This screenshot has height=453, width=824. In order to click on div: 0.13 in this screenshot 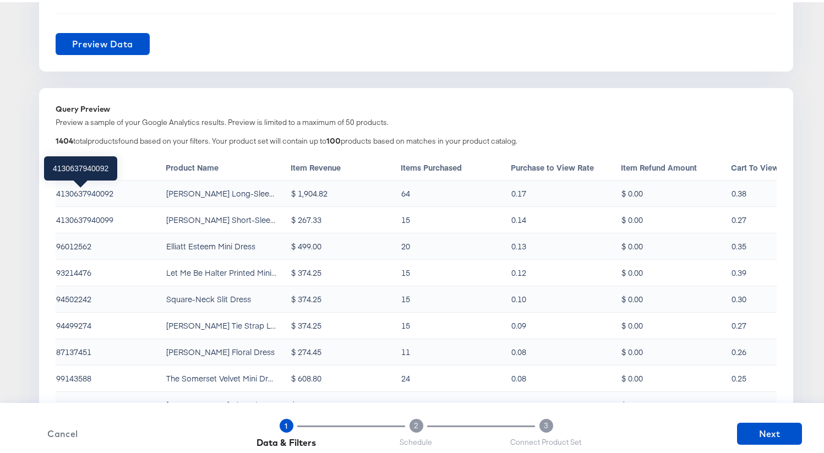, I will do `click(518, 244)`.